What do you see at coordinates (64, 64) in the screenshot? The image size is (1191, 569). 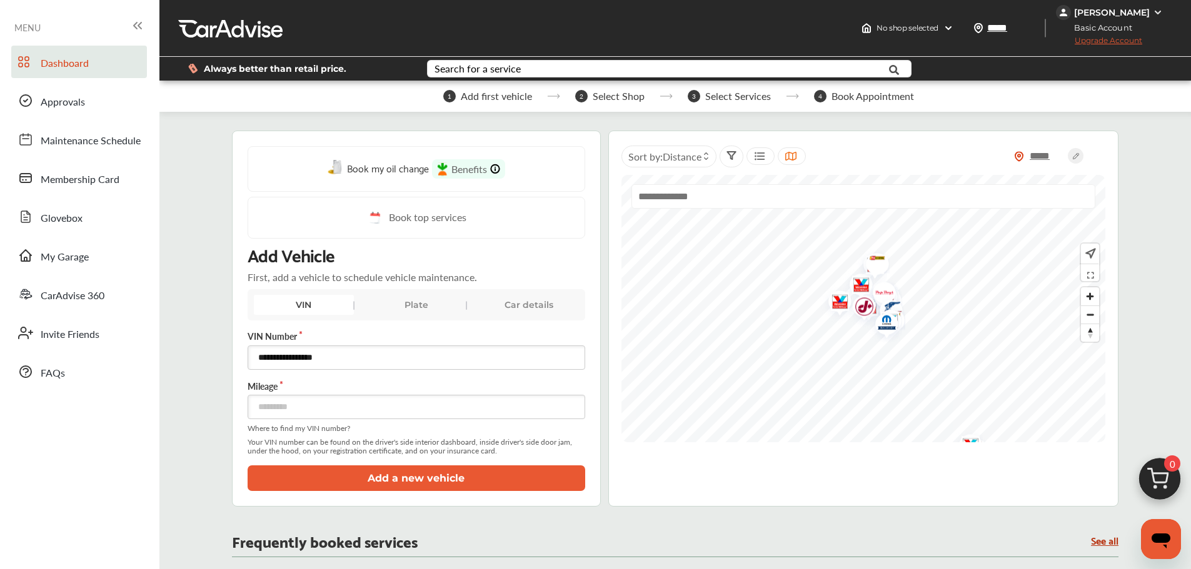 I see `span: Dashboard` at bounding box center [64, 64].